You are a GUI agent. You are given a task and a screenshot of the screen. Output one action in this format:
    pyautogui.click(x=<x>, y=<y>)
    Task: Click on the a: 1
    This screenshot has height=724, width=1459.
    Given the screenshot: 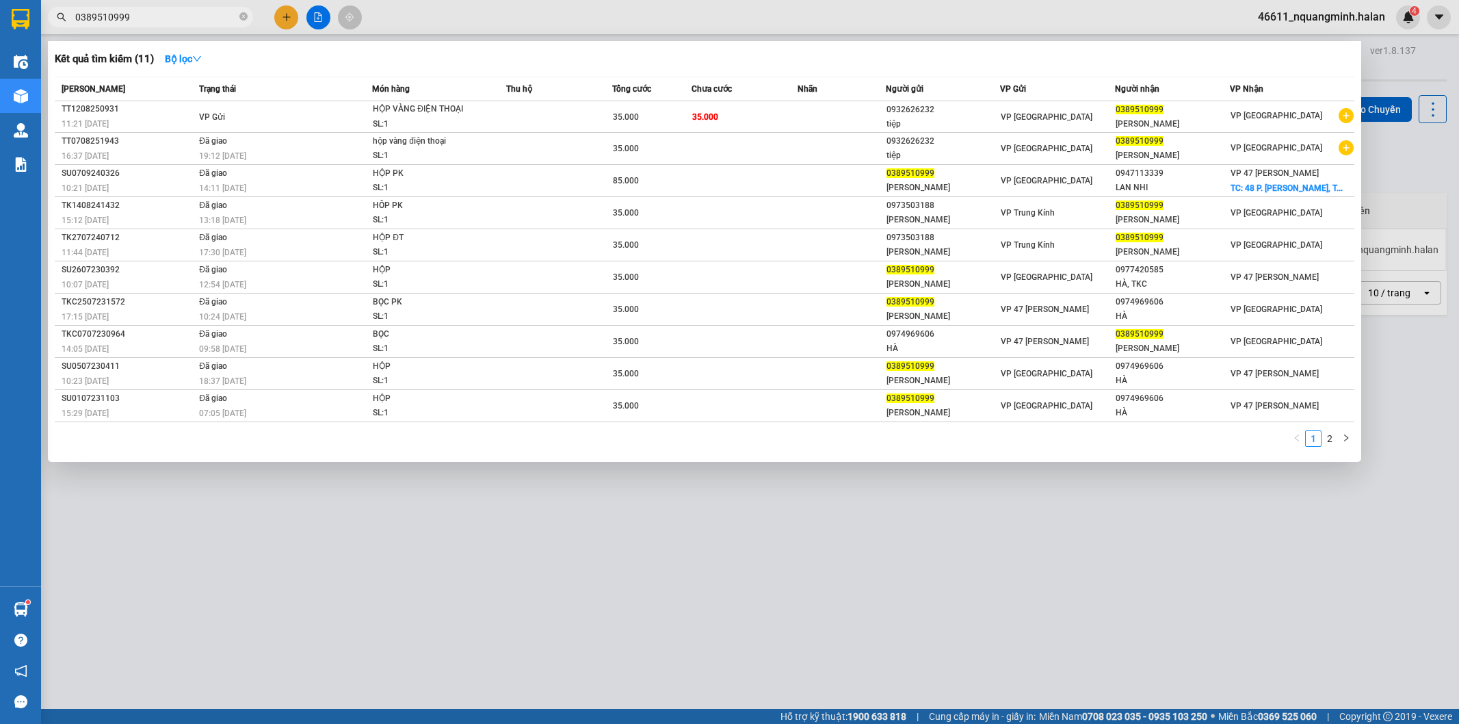 What is the action you would take?
    pyautogui.click(x=1313, y=438)
    